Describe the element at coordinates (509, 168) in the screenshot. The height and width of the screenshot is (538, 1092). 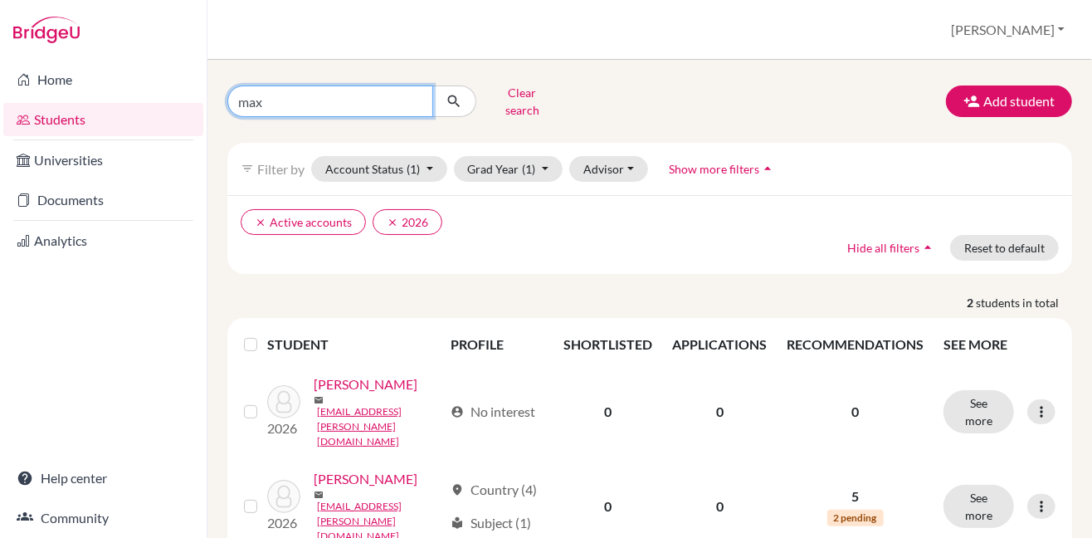
I see `button: Grad Year(1)` at that location.